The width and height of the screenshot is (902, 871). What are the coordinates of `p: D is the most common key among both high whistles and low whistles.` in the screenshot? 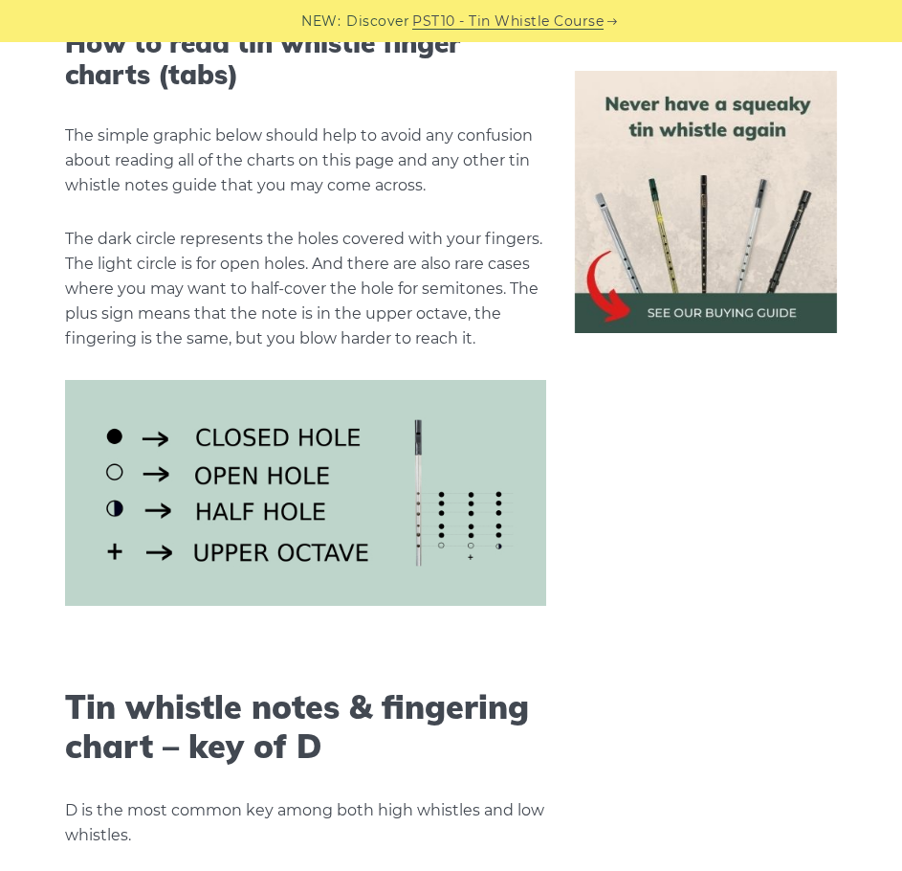 It's located at (305, 823).